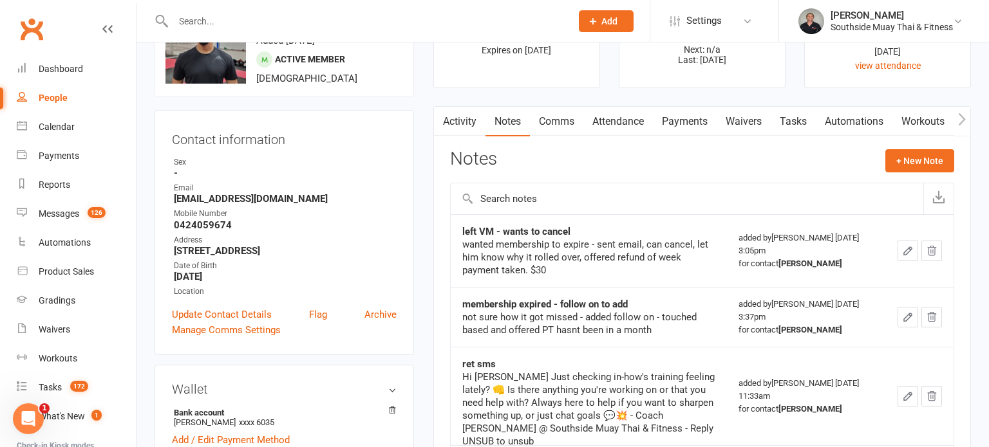  I want to click on div: Email, so click(285, 188).